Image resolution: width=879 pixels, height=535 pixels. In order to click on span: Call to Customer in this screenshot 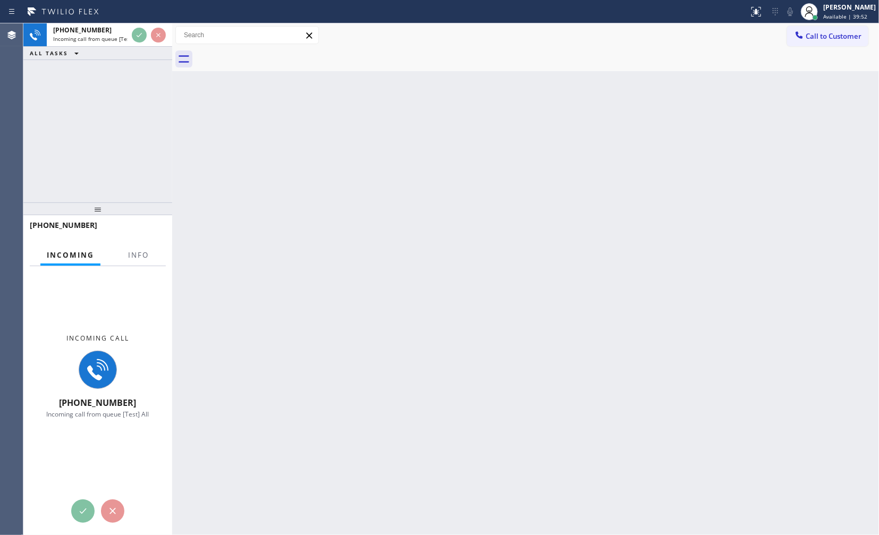, I will do `click(834, 36)`.